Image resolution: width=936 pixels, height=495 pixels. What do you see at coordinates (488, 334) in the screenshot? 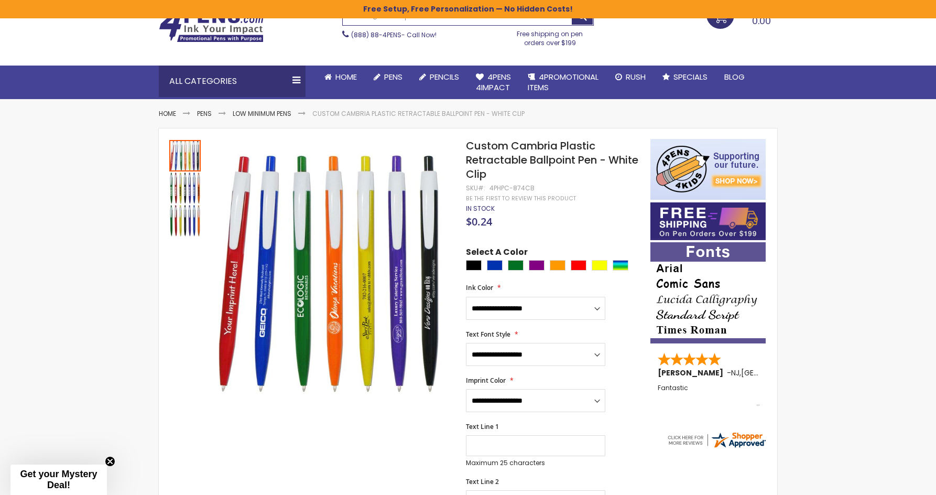
I see `span: Text Font Style` at bounding box center [488, 334].